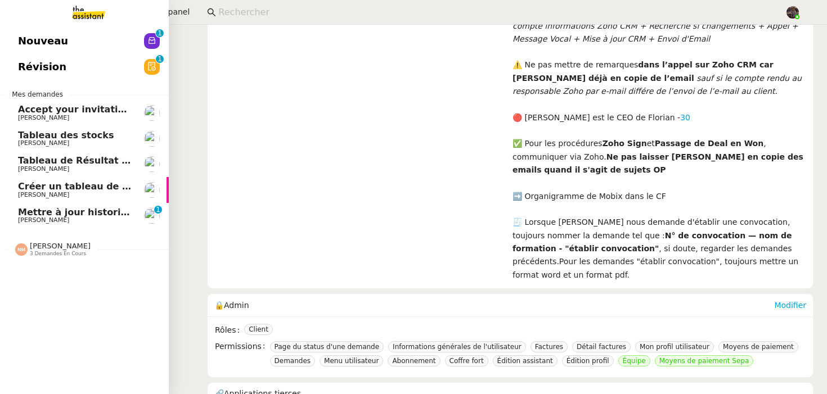 The image size is (827, 394). I want to click on span: Abonnement, so click(413, 361).